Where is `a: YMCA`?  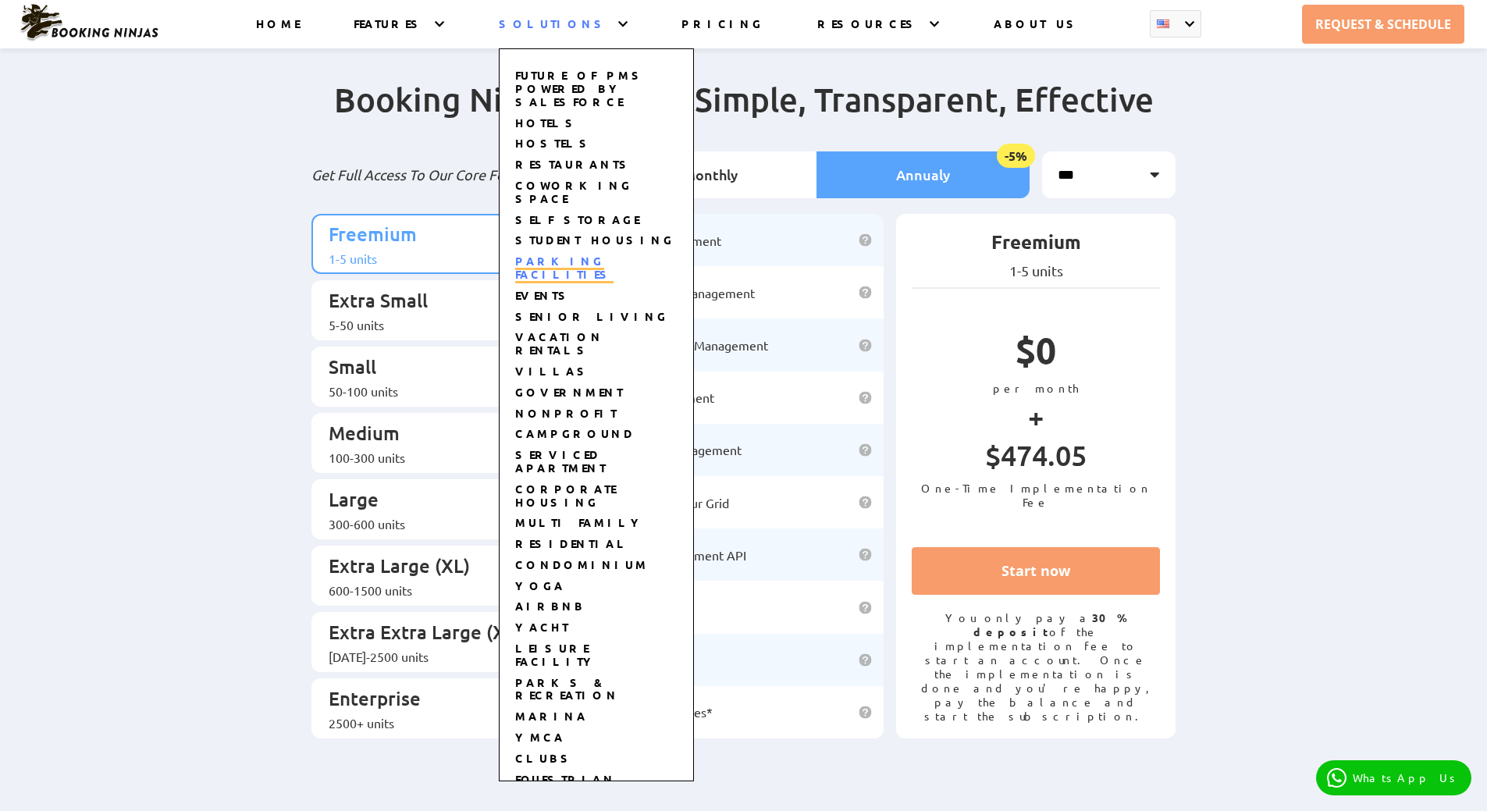
a: YMCA is located at coordinates (540, 738).